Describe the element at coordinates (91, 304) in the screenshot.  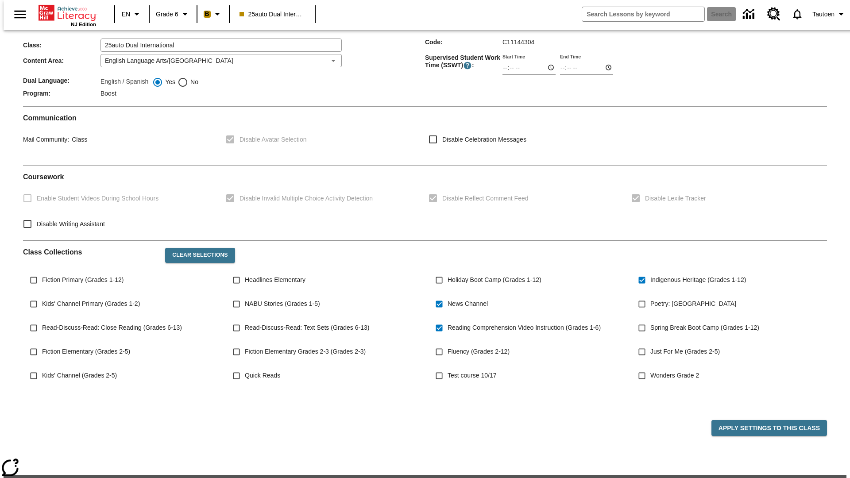
I see `span: Kids' Channel Primary (Grades 1-2)` at that location.